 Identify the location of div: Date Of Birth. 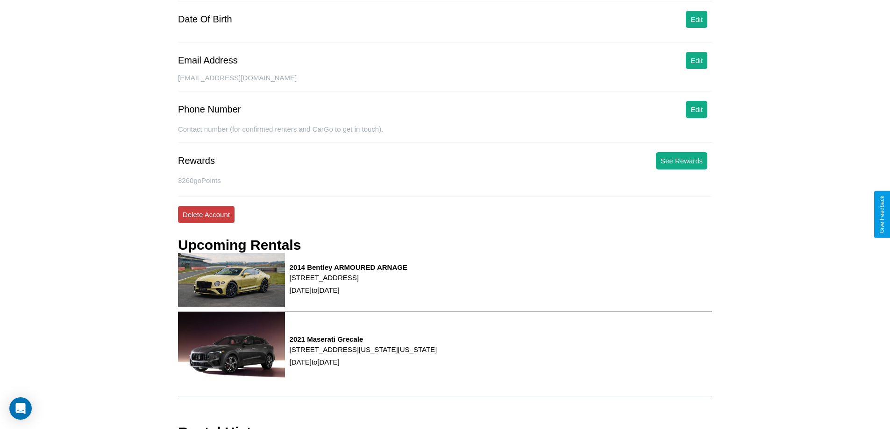
(205, 19).